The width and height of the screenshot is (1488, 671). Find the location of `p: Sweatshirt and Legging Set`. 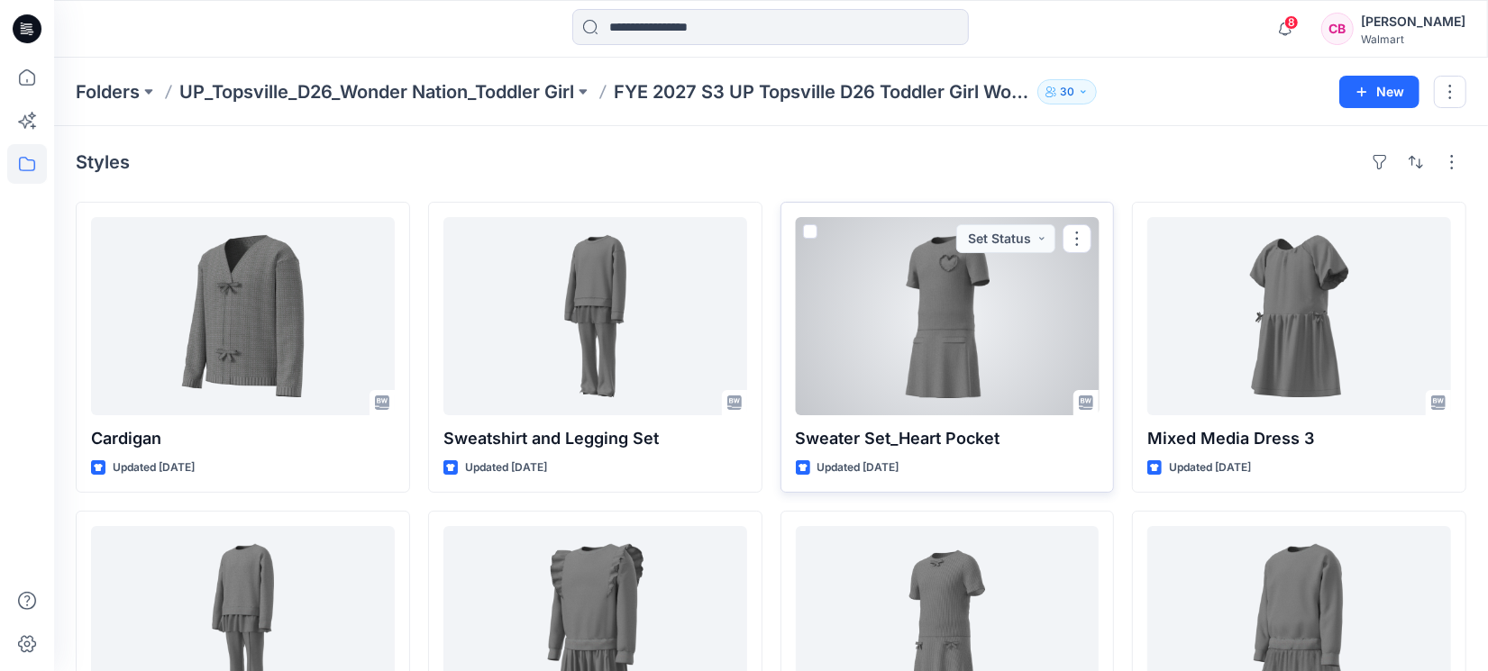

p: Sweatshirt and Legging Set is located at coordinates (595, 439).